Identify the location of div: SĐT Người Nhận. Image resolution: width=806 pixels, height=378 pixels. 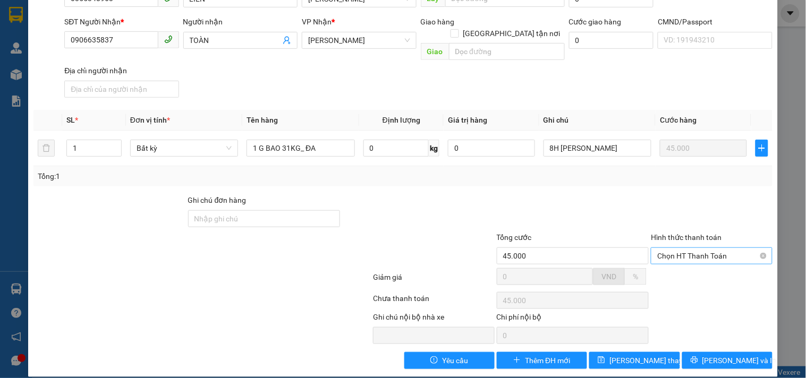
(121, 22).